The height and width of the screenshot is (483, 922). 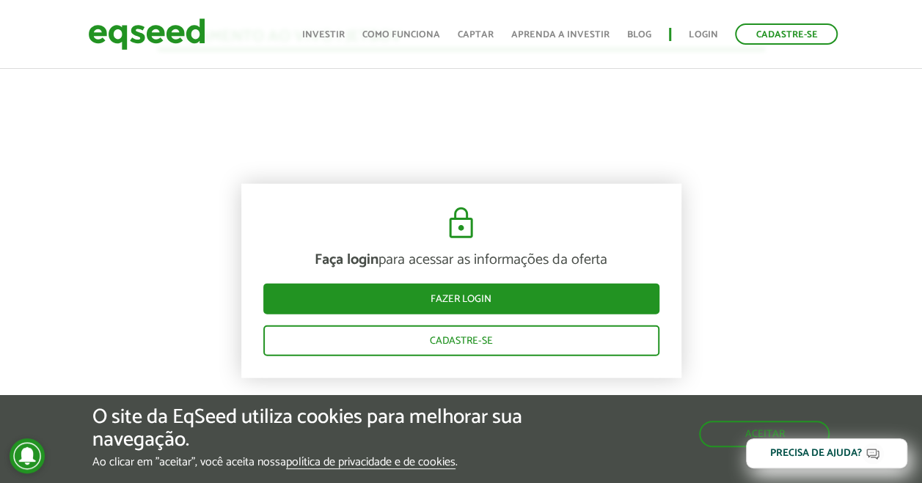 What do you see at coordinates (313, 462) in the screenshot?
I see `p: Ao clicar em "aceitar", você aceita nossa .` at bounding box center [313, 462].